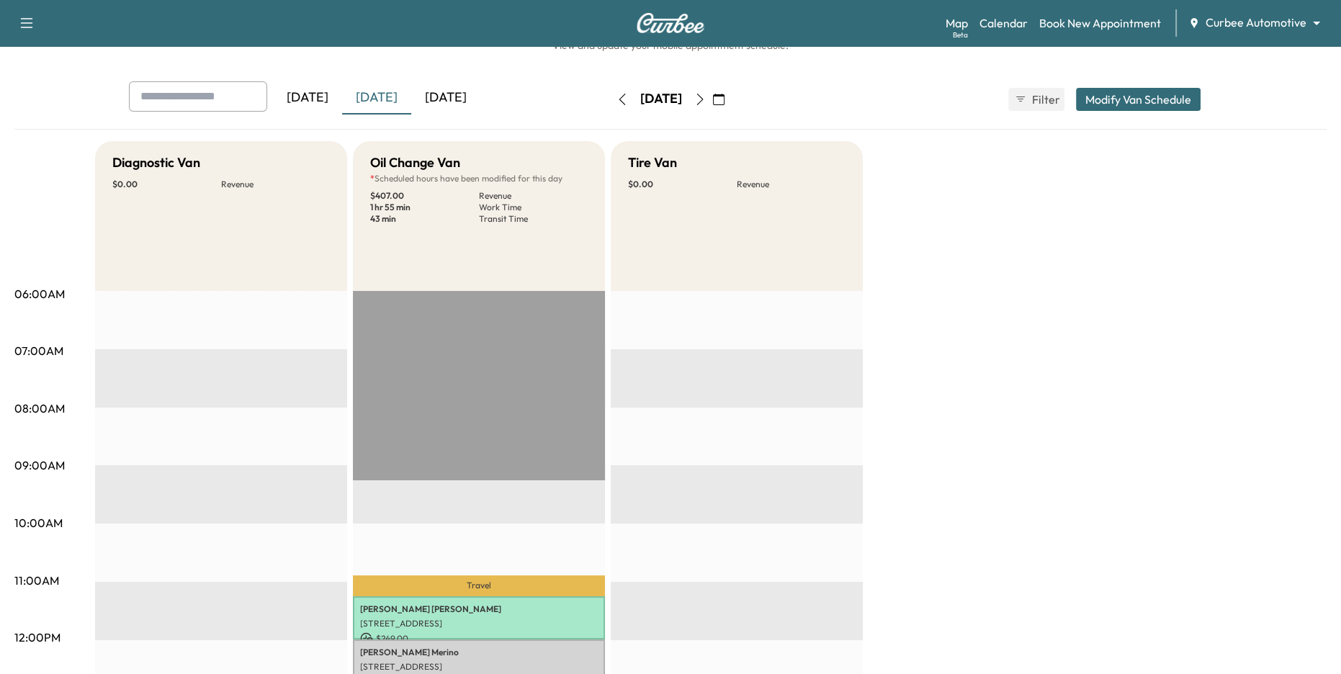 The image size is (1341, 674). Describe the element at coordinates (960, 35) in the screenshot. I see `div: Beta` at that location.